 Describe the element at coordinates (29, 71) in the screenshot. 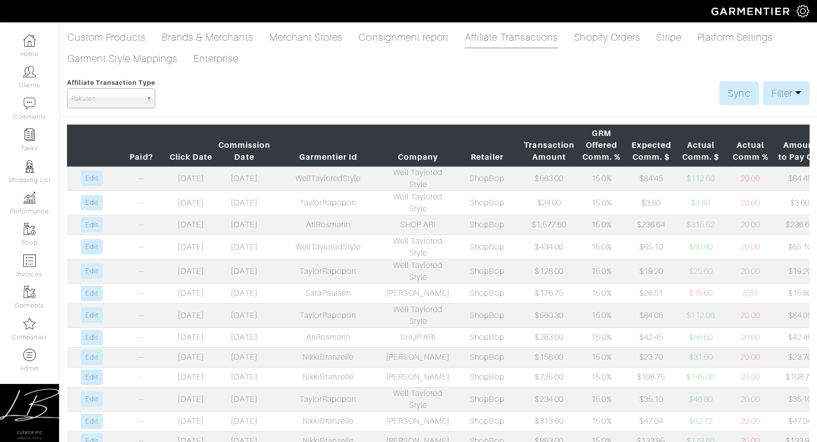

I see `img: clients-icon-6bae9207a08558b7cb47a8932f037763ab4055f8c8b6bfacd5dc20c3e0201464.png` at that location.